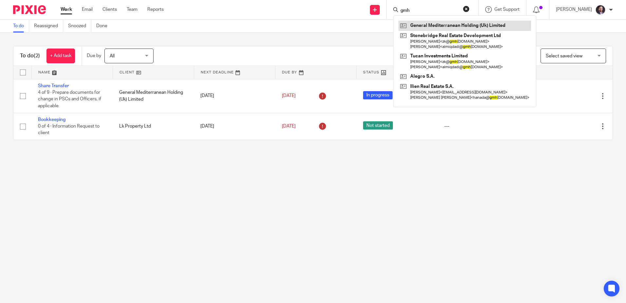 This screenshot has height=303, width=626. What do you see at coordinates (429, 11) in the screenshot?
I see `input: Search` at bounding box center [429, 11].